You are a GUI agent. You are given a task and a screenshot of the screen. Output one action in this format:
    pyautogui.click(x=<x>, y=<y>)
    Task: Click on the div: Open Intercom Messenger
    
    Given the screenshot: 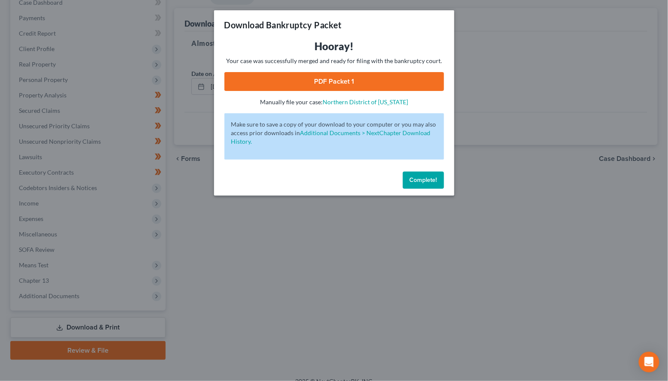 What is the action you would take?
    pyautogui.click(x=649, y=362)
    